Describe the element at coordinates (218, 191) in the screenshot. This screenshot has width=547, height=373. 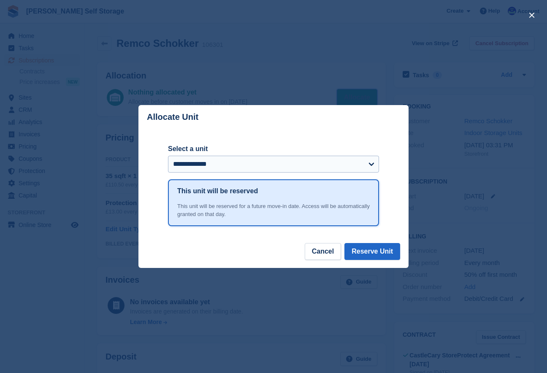
I see `h1: This unit will be reserved` at that location.